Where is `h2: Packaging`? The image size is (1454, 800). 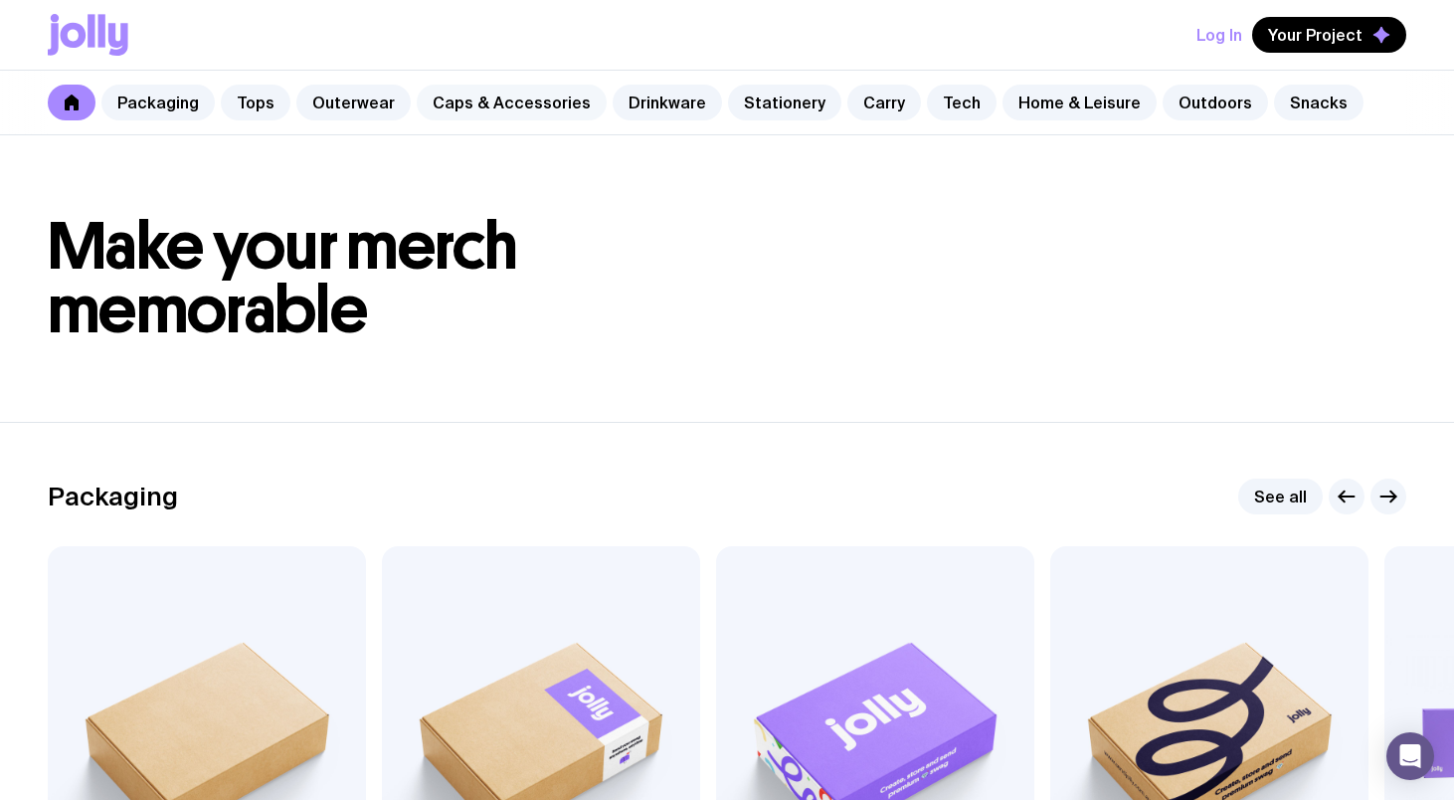 h2: Packaging is located at coordinates (112, 496).